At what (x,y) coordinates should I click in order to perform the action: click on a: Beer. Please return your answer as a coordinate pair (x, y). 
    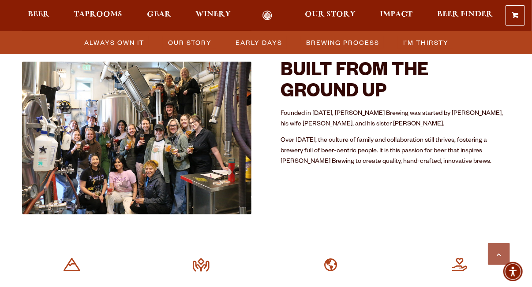
    Looking at the image, I should click on (38, 15).